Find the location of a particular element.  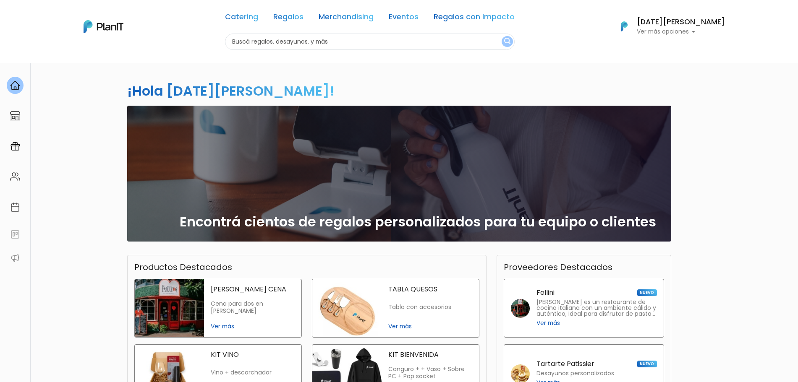

img: marketplace-4ceaa7011d94191e9ded77b95e3339b90024bf715f7c57f8cf31f2d8c509eaba.svg is located at coordinates (15, 116).